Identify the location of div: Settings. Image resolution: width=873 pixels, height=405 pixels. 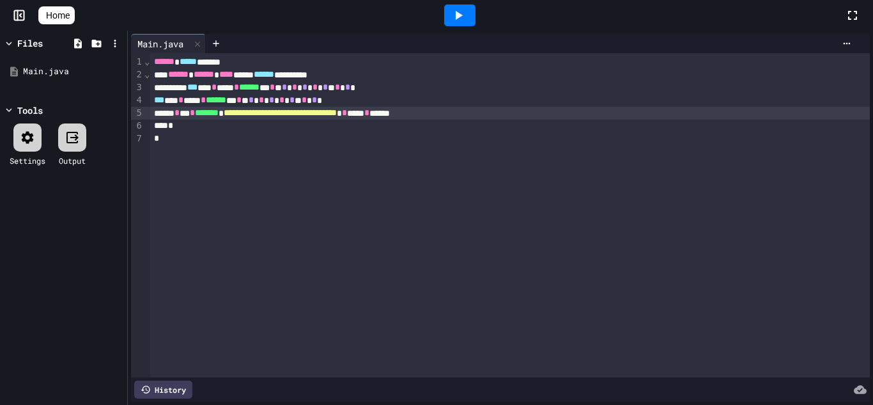
(27, 160).